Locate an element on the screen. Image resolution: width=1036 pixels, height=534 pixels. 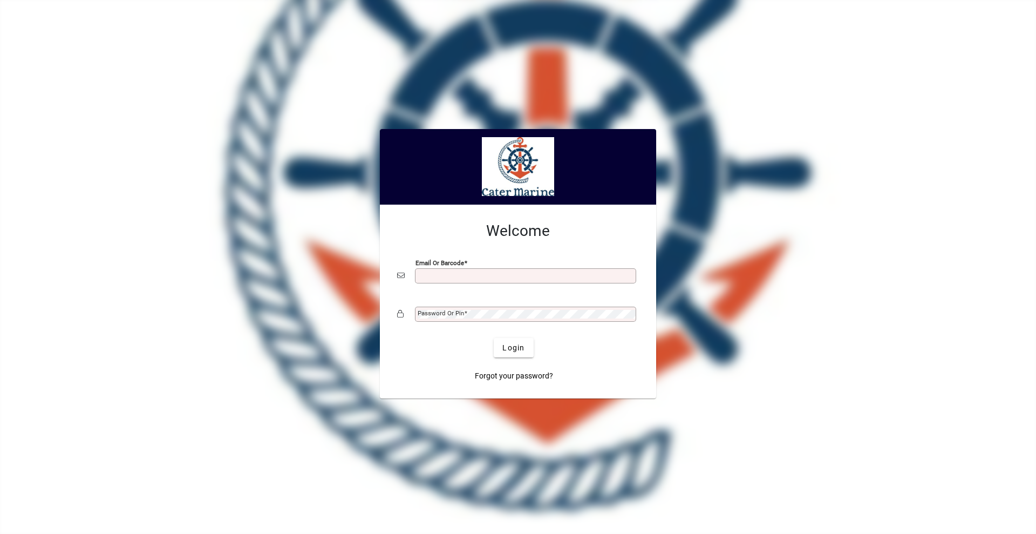
h2: Welcome is located at coordinates (518, 231).